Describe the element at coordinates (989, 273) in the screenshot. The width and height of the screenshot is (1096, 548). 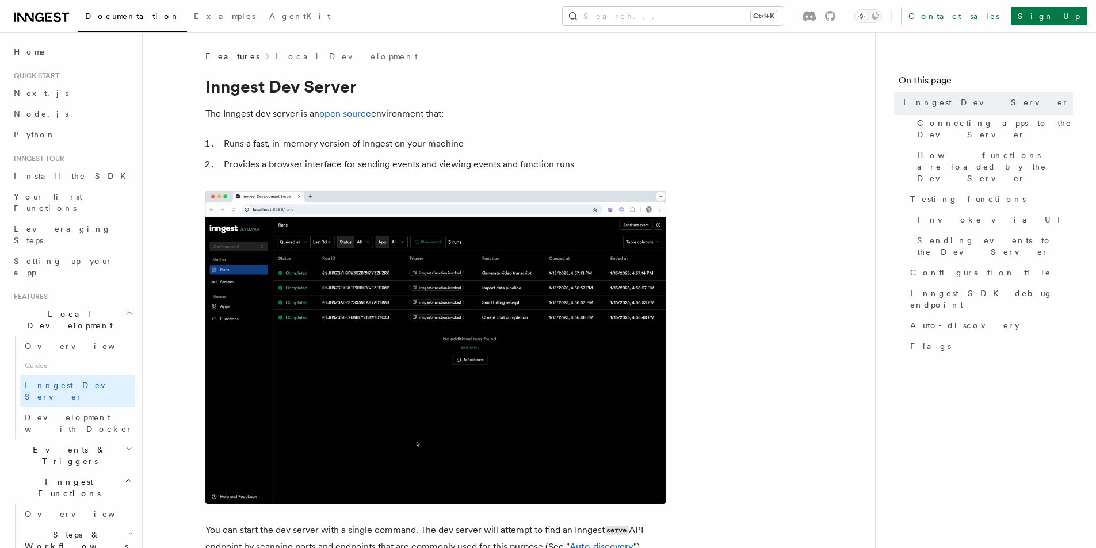
I see `a: Configuration file` at that location.